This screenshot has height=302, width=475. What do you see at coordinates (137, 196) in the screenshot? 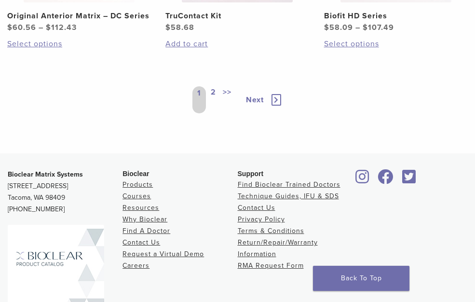
I see `a: Courses` at bounding box center [137, 196].